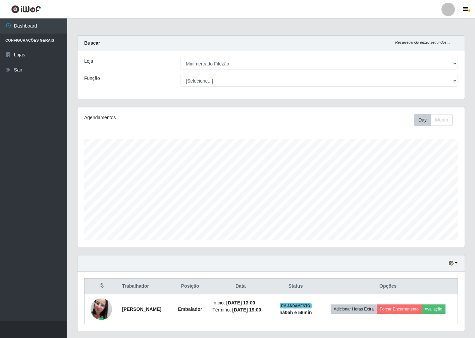 This screenshot has width=475, height=338. I want to click on button: Adicionar Horas Extra, so click(353, 309).